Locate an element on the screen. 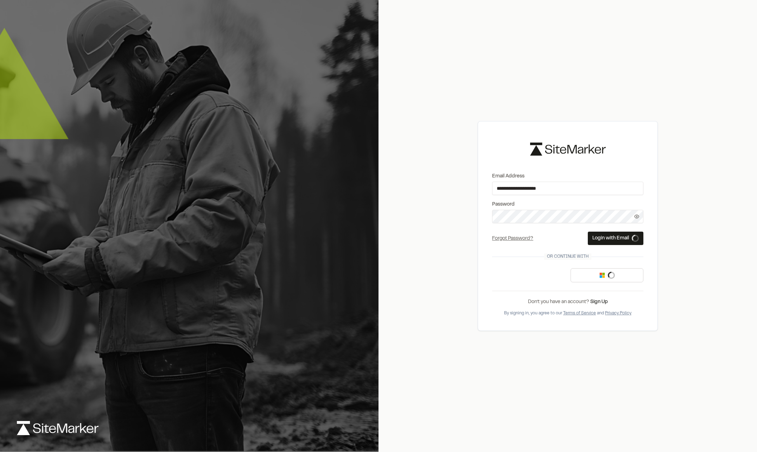 The height and width of the screenshot is (452, 757). button: Terms of Service is located at coordinates (579, 313).